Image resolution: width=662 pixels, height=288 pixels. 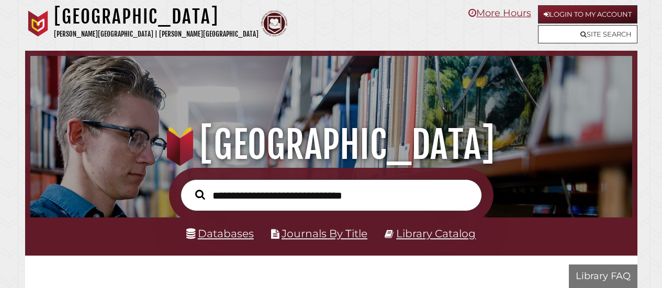 What do you see at coordinates (38, 24) in the screenshot?
I see `img: Calvin University` at bounding box center [38, 24].